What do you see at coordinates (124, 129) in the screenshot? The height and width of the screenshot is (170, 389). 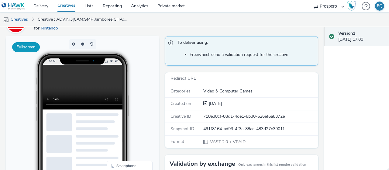 I see `li: Smartphone` at bounding box center [124, 129].